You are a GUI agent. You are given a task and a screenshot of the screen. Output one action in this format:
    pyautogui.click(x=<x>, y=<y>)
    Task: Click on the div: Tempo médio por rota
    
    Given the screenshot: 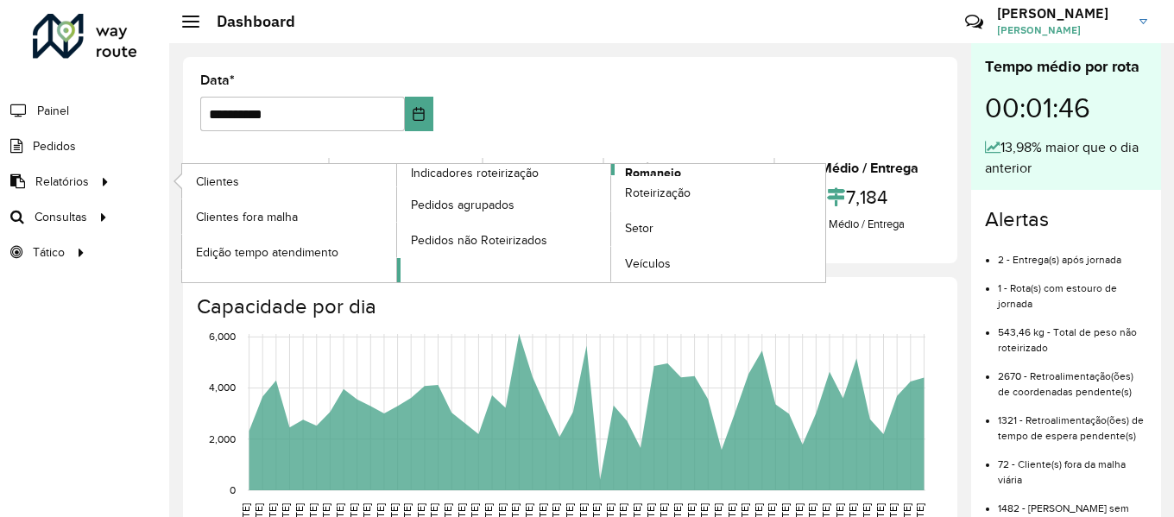 What is the action you would take?
    pyautogui.click(x=1066, y=66)
    